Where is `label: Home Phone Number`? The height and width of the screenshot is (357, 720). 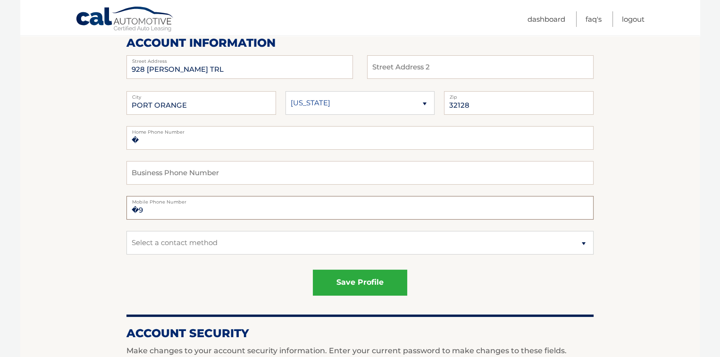 label: Home Phone Number is located at coordinates (360, 130).